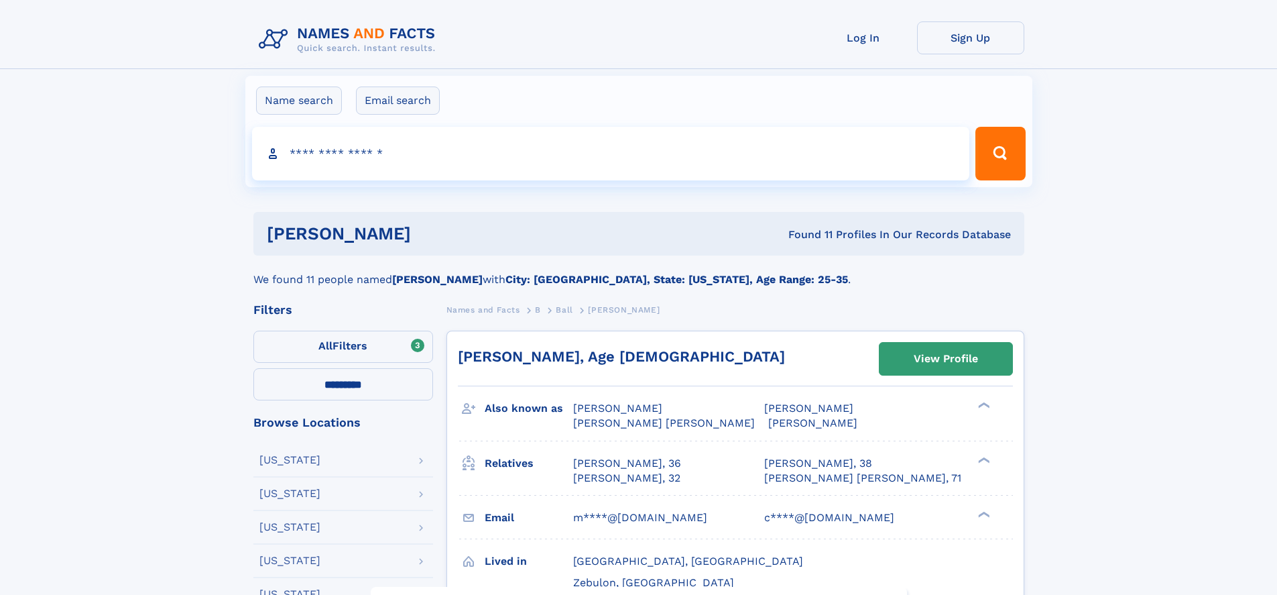 The height and width of the screenshot is (595, 1277). Describe the element at coordinates (1000, 153) in the screenshot. I see `button: Search Button` at that location.